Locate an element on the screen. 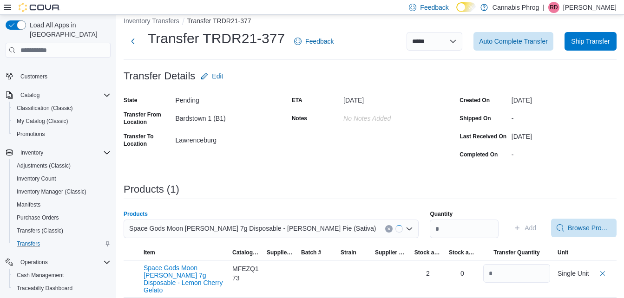  span: Adjustments (Classic) is located at coordinates (62, 166).